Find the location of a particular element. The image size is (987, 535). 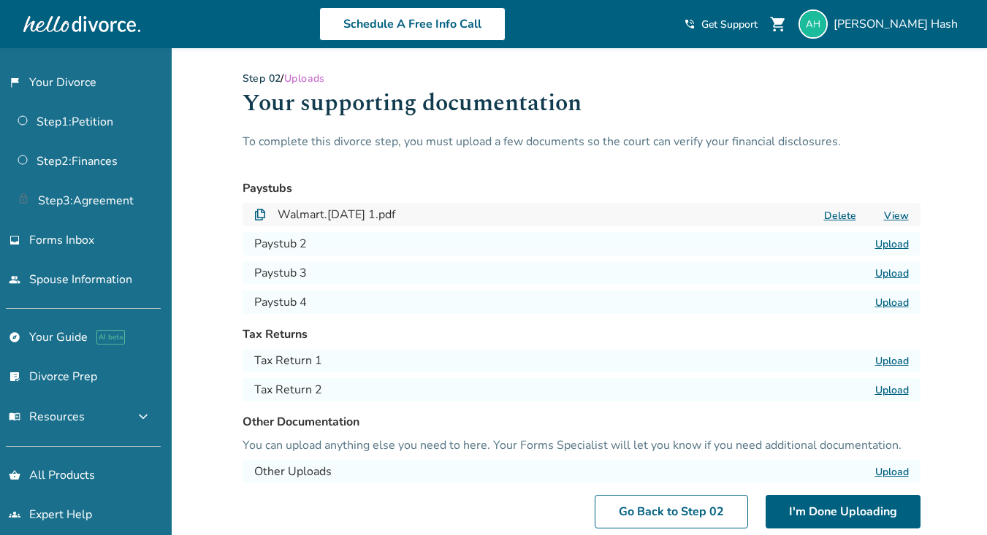

span: inbox is located at coordinates (15, 240).